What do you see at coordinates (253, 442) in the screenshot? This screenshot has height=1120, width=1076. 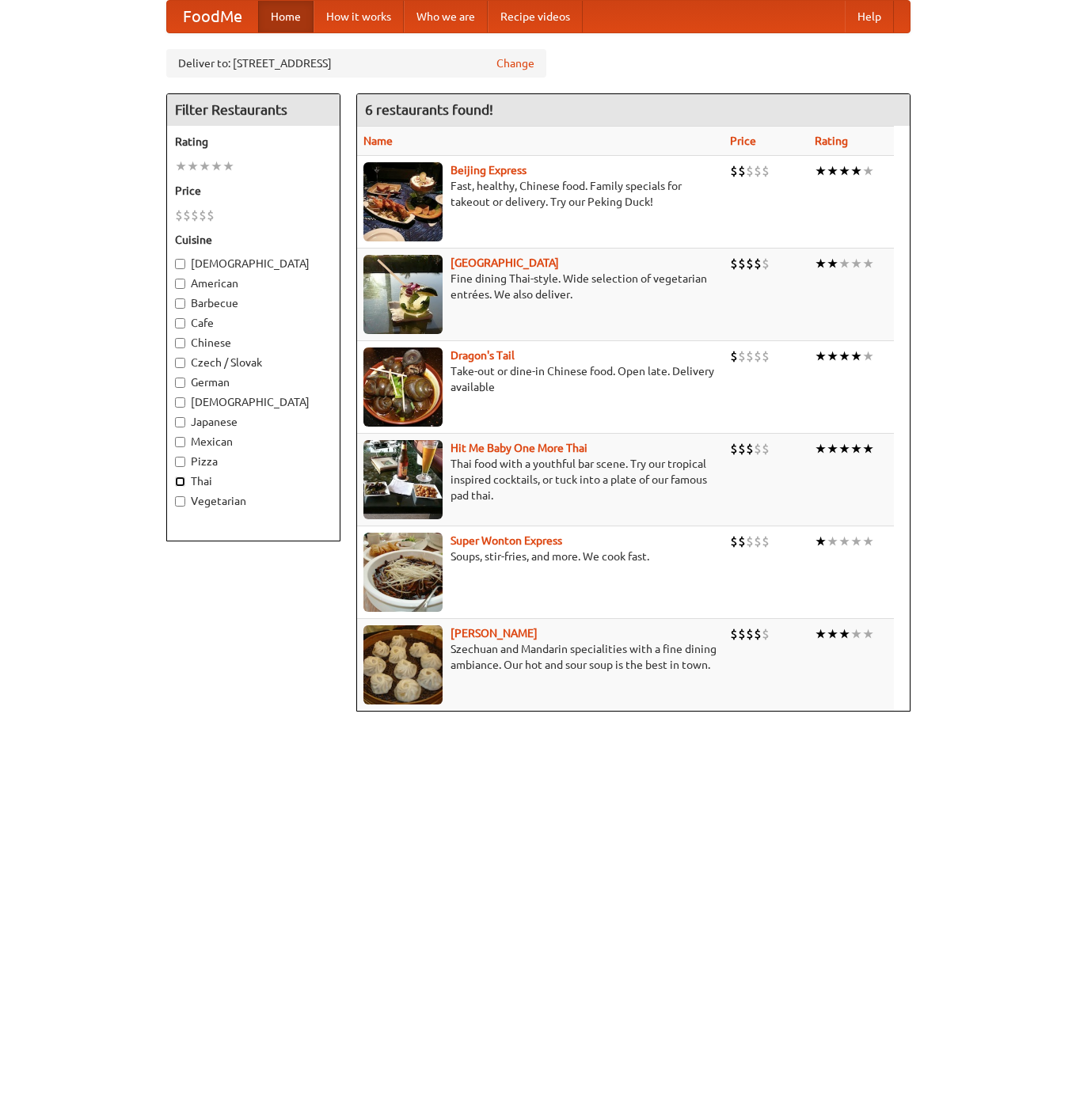 I see `label: Mexican` at bounding box center [253, 442].